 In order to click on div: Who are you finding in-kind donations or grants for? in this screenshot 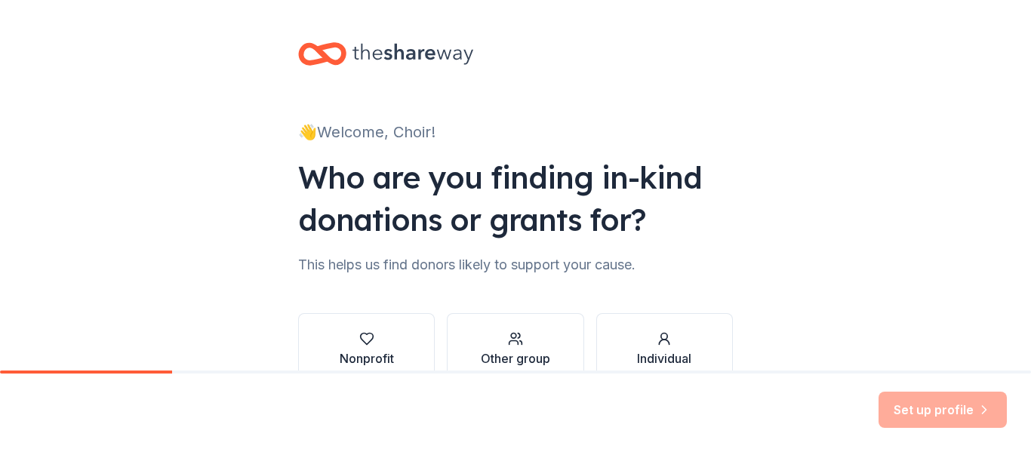, I will do `click(516, 199)`.